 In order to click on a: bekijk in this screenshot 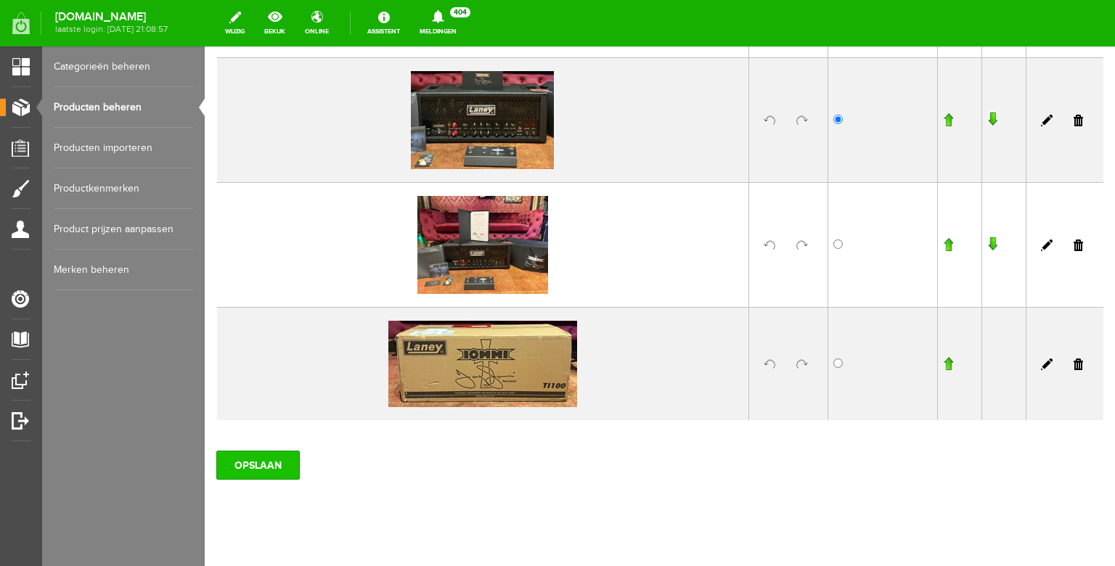, I will do `click(274, 23)`.